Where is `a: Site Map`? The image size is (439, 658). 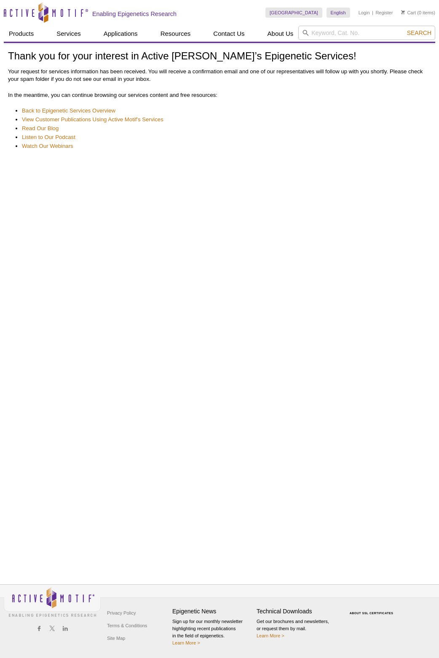
a: Site Map is located at coordinates (116, 638).